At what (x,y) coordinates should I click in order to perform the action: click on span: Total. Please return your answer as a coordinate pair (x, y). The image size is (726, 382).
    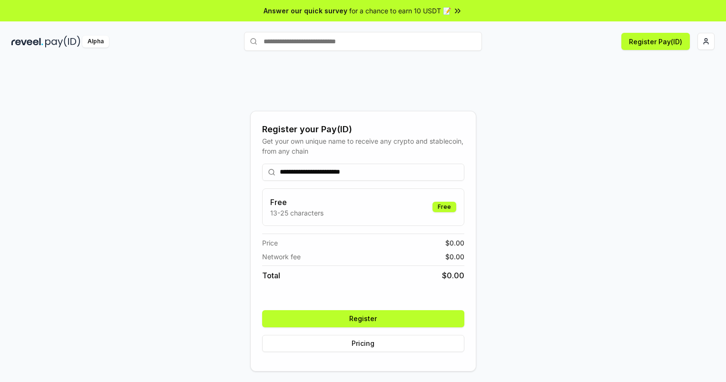
    Looking at the image, I should click on (271, 276).